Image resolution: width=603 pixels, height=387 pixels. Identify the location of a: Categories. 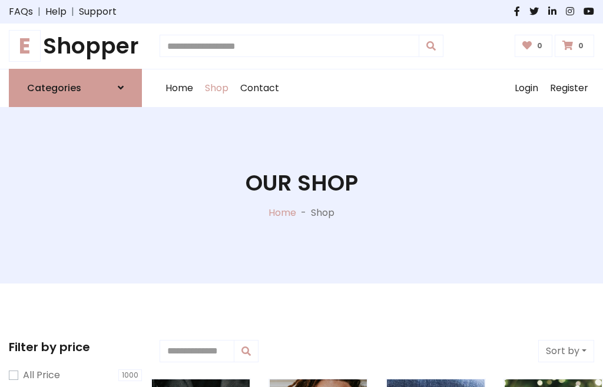
(75, 88).